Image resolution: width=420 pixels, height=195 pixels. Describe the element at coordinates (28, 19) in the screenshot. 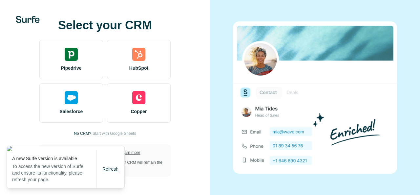

I see `img: Surfe's logo` at that location.